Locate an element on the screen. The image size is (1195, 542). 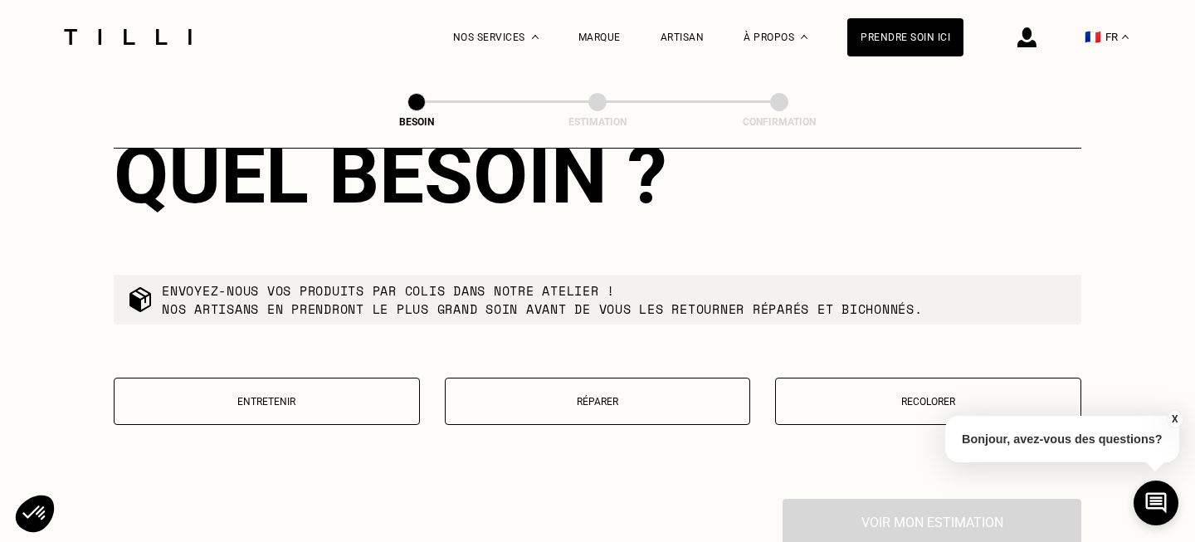
div: Prendre soin ici is located at coordinates (905, 37).